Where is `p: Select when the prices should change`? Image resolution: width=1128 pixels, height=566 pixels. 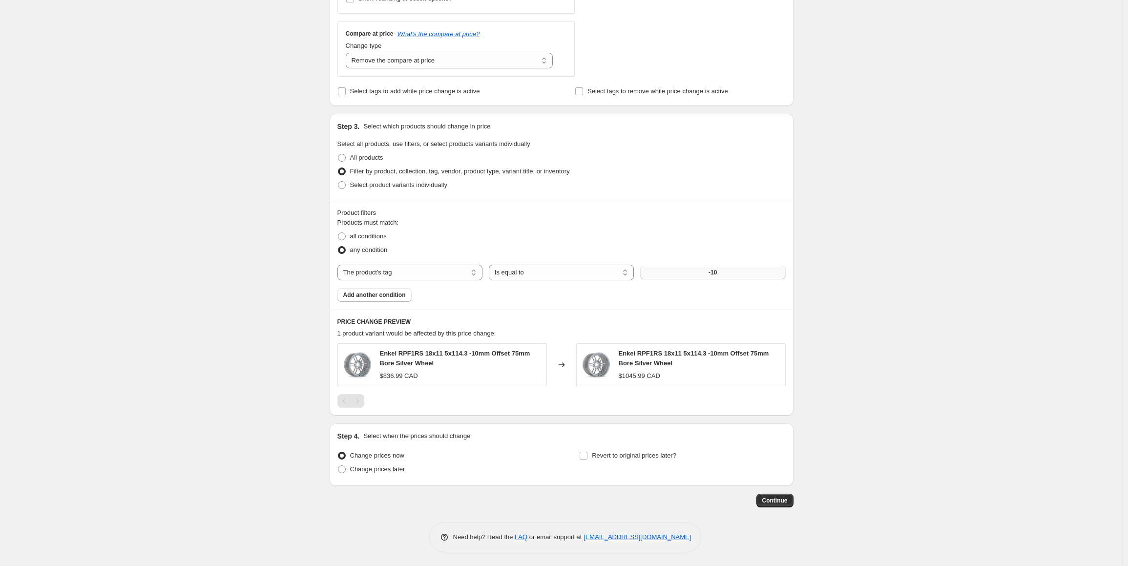 p: Select when the prices should change is located at coordinates (417, 436).